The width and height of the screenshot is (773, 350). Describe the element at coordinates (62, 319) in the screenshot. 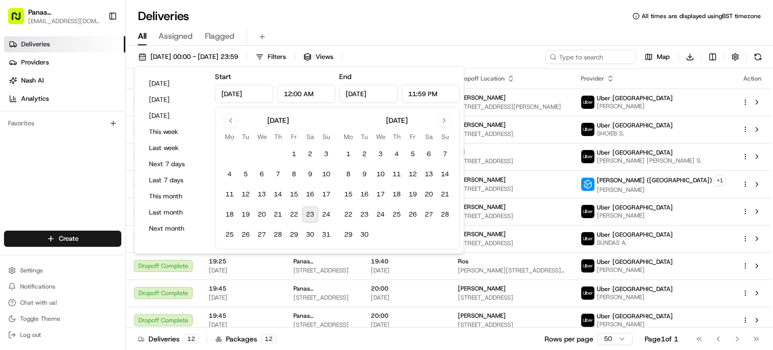

I see `button: Toggle Theme` at that location.